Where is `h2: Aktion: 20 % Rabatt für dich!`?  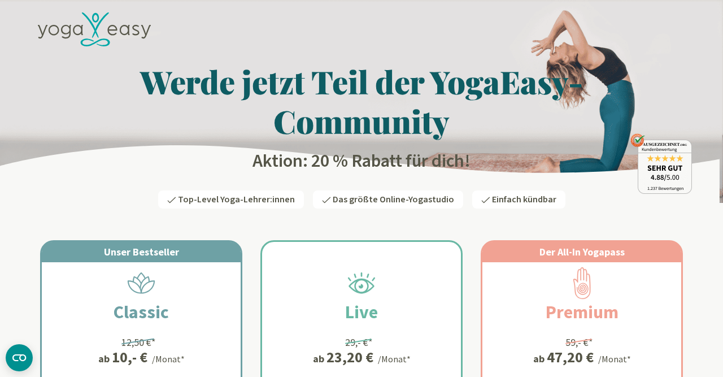 h2: Aktion: 20 % Rabatt für dich! is located at coordinates (361, 161).